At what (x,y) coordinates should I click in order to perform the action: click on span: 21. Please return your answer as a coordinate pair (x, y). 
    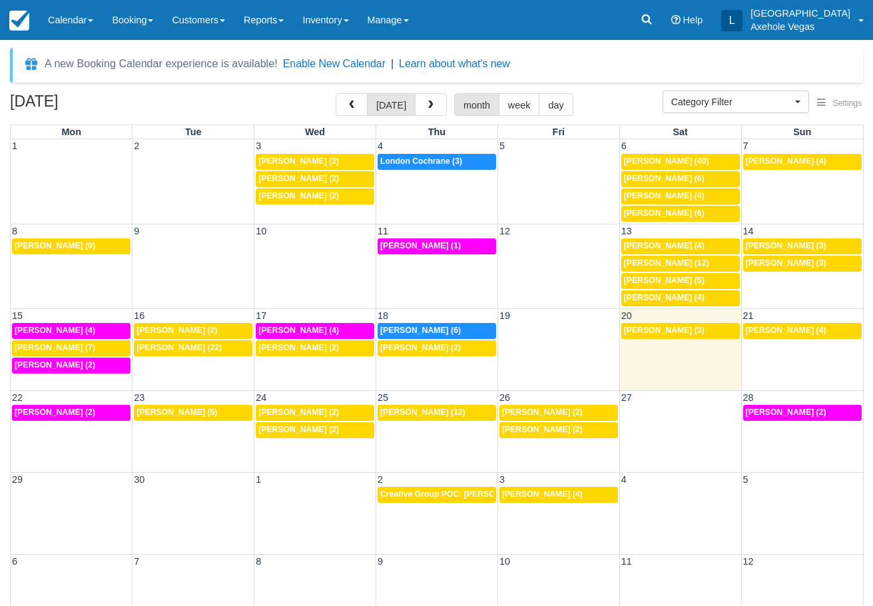
    Looking at the image, I should click on (748, 315).